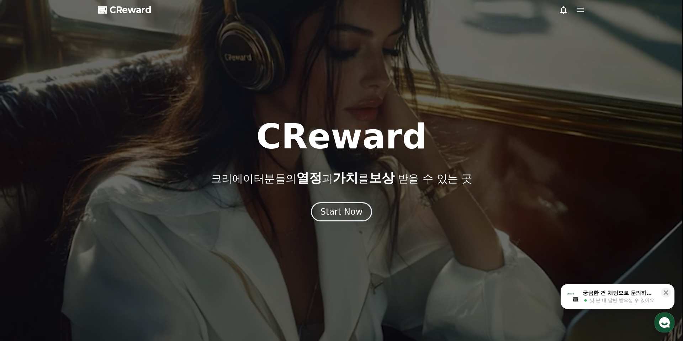  Describe the element at coordinates (382, 177) in the screenshot. I see `span: 보상` at that location.